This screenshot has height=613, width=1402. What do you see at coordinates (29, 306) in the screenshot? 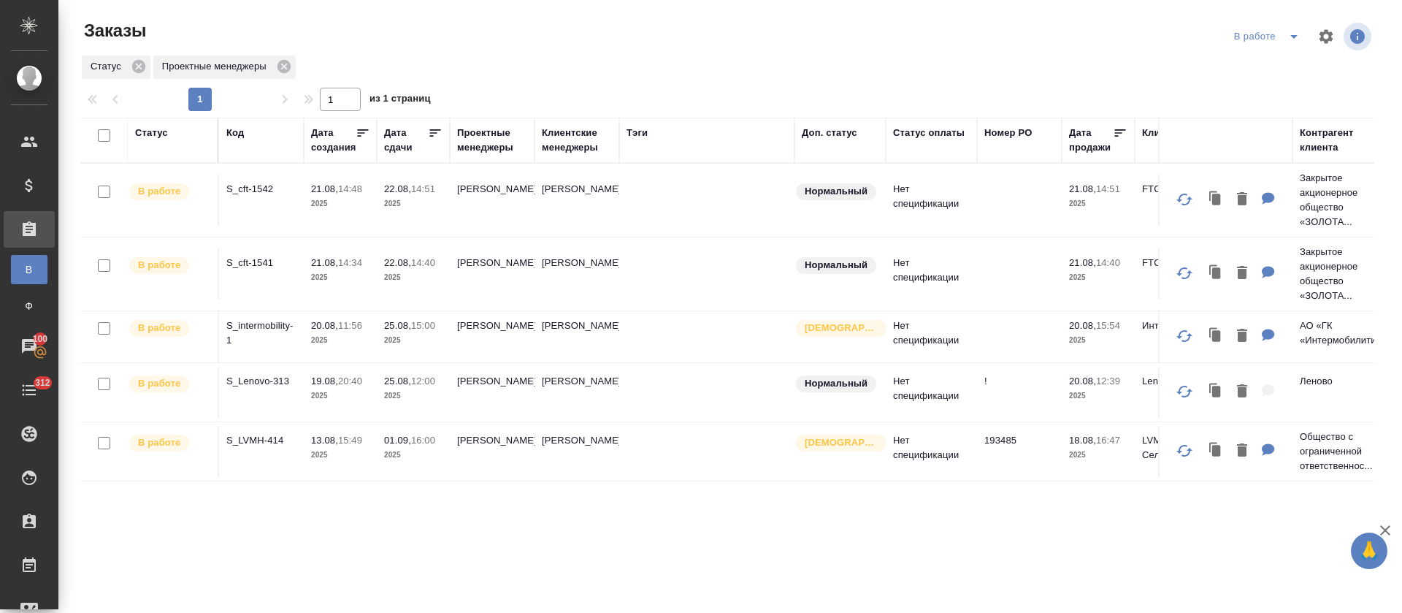
I see `a: Ф` at bounding box center [29, 306].